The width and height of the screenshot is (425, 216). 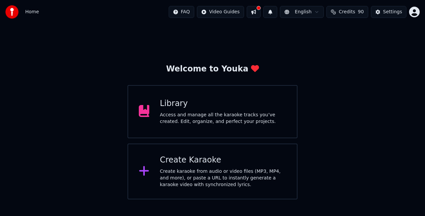 I want to click on button: Settings, so click(x=389, y=12).